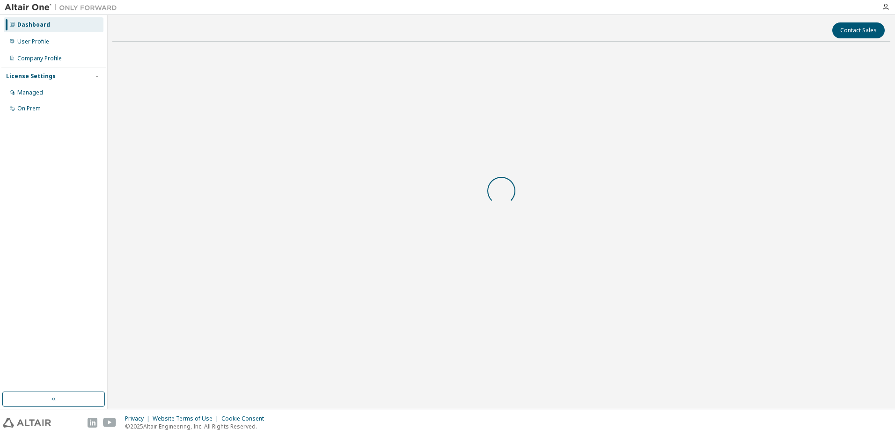 This screenshot has height=436, width=895. Describe the element at coordinates (29, 109) in the screenshot. I see `div: On Prem` at that location.